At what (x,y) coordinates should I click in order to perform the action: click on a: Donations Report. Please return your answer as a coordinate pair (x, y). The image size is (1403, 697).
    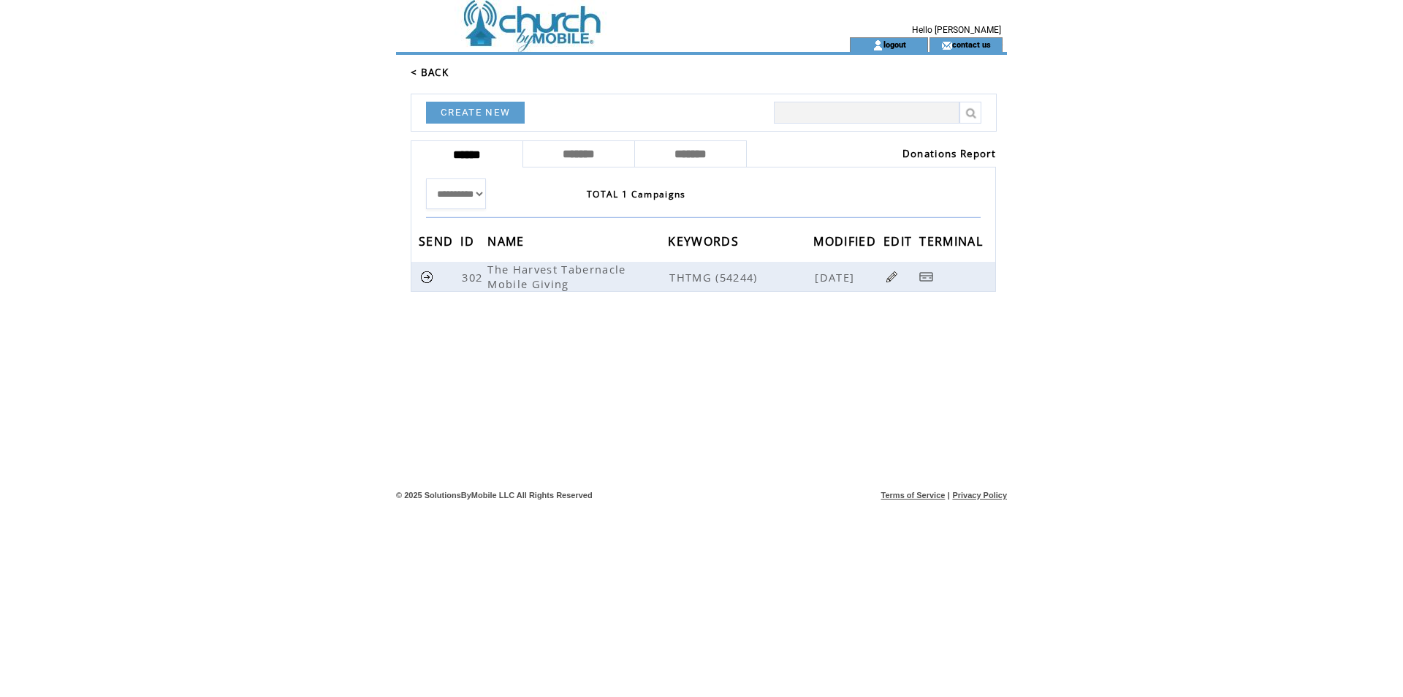
    Looking at the image, I should click on (949, 153).